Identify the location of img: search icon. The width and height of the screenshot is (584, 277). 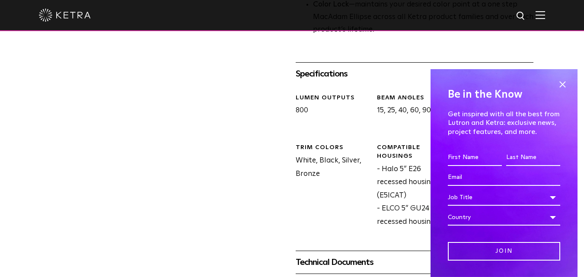
(521, 16).